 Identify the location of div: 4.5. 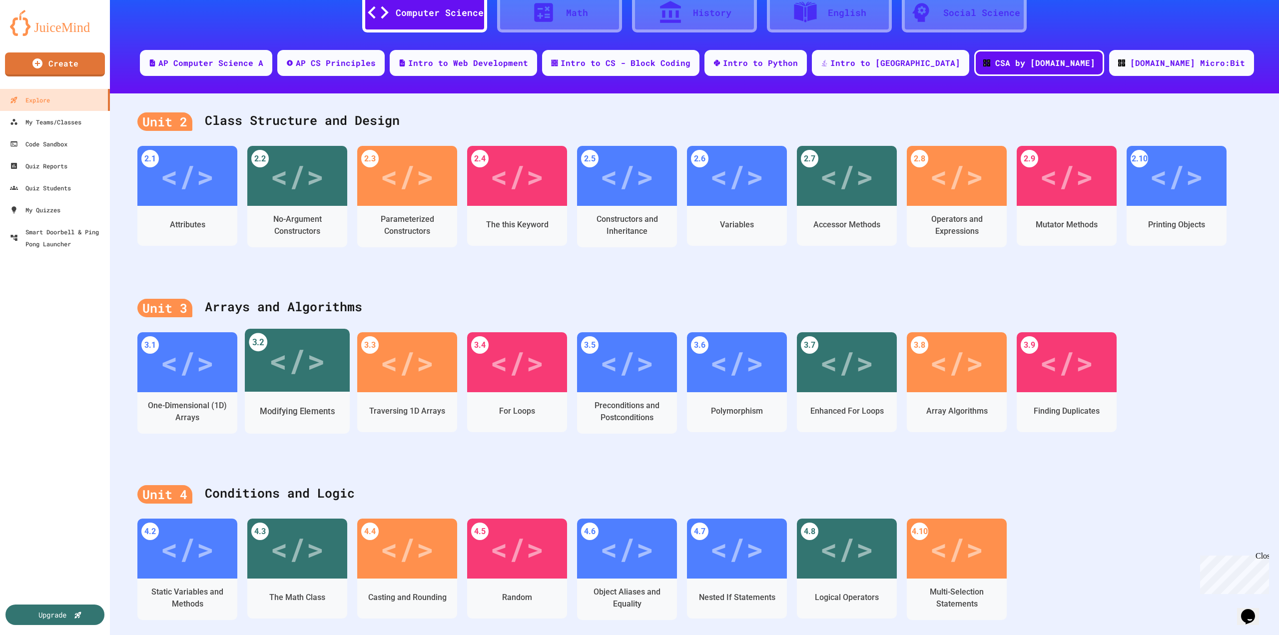
(480, 531).